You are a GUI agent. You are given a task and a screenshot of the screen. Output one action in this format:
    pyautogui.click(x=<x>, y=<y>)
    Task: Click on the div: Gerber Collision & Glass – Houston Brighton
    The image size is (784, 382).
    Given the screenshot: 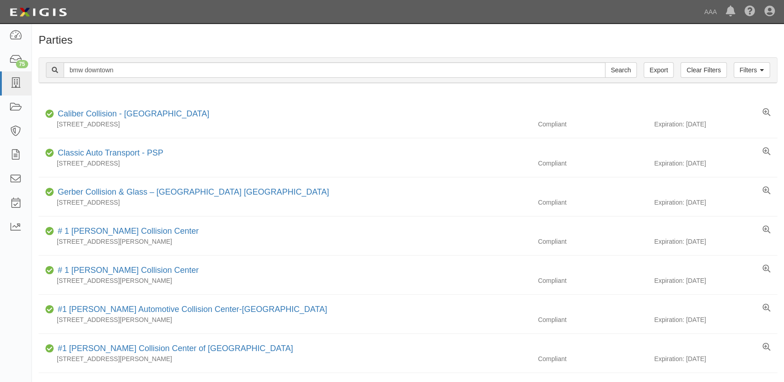 What is the action you would take?
    pyautogui.click(x=191, y=192)
    